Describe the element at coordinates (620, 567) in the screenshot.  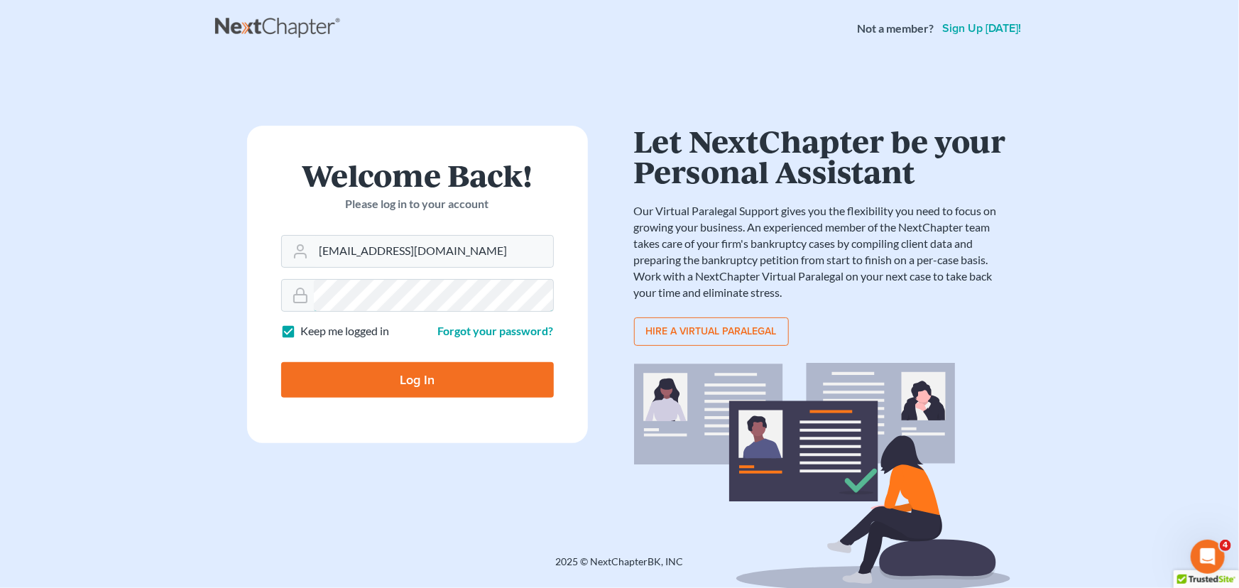
I see `div: 2025 © NextChapterBK, INC` at that location.